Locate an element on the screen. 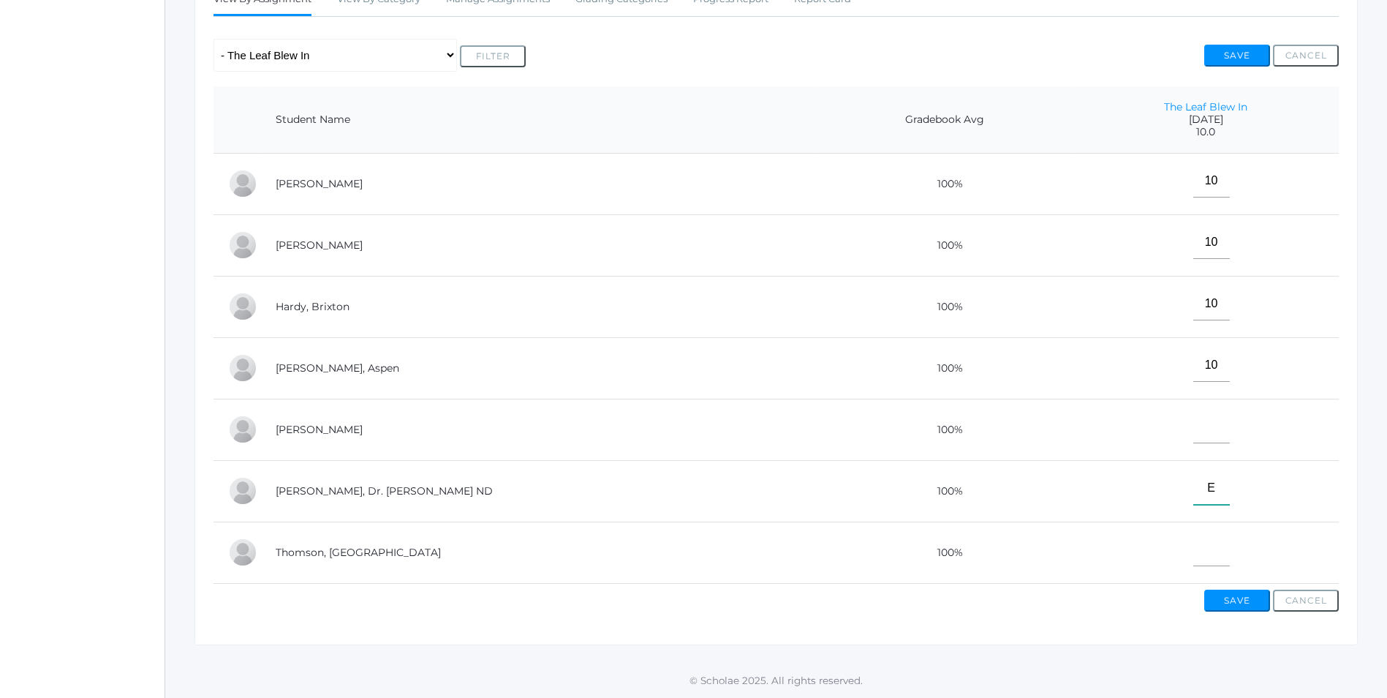 The height and width of the screenshot is (698, 1387). a: The Leaf Blew In is located at coordinates (1206, 107).